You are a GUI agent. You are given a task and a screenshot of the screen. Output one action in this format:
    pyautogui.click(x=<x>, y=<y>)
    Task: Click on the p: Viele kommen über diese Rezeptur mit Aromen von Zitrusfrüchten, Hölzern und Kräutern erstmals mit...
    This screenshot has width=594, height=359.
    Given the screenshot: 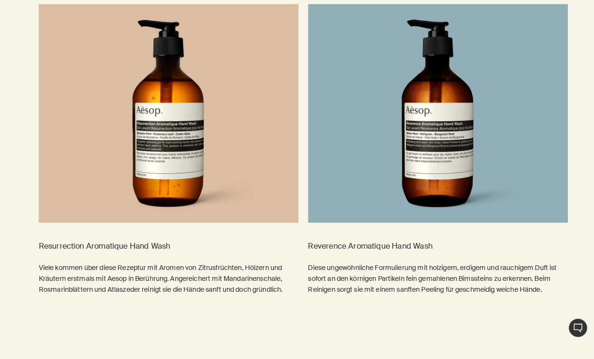 What is the action you would take?
    pyautogui.click(x=165, y=273)
    